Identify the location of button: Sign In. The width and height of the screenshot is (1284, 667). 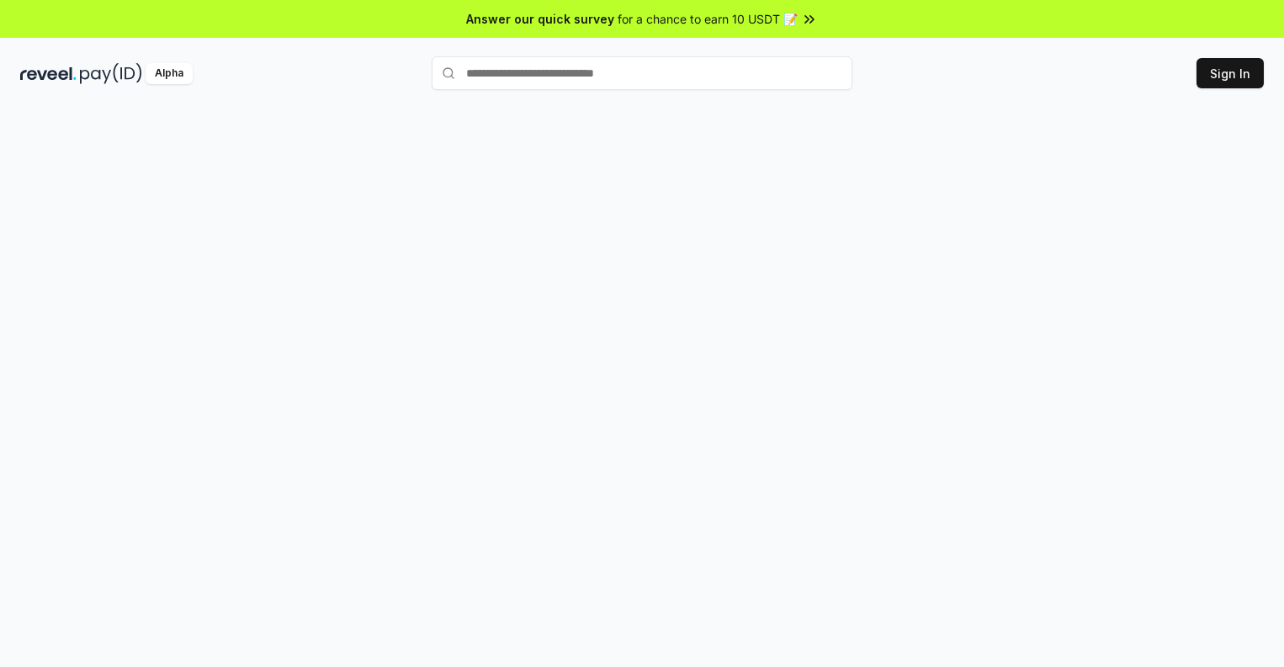
(1230, 73).